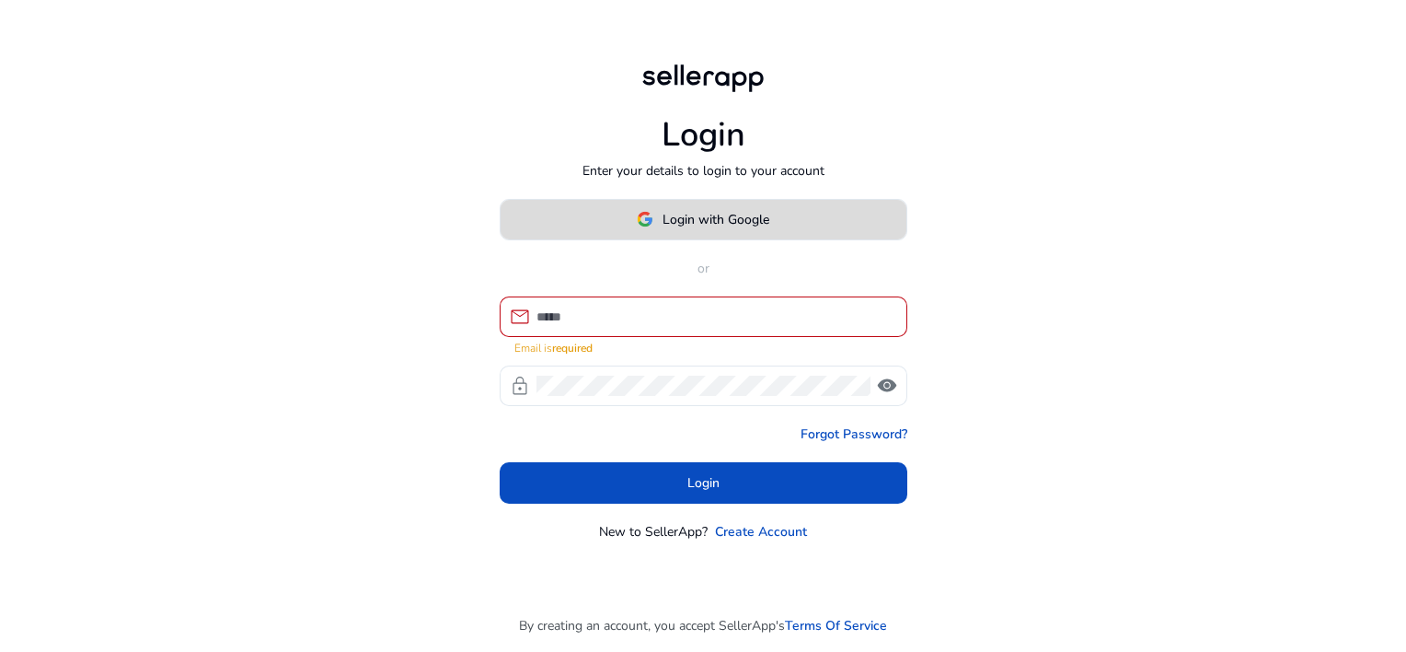 The width and height of the screenshot is (1406, 652). What do you see at coordinates (703, 482) in the screenshot?
I see `span: Login` at bounding box center [703, 482].